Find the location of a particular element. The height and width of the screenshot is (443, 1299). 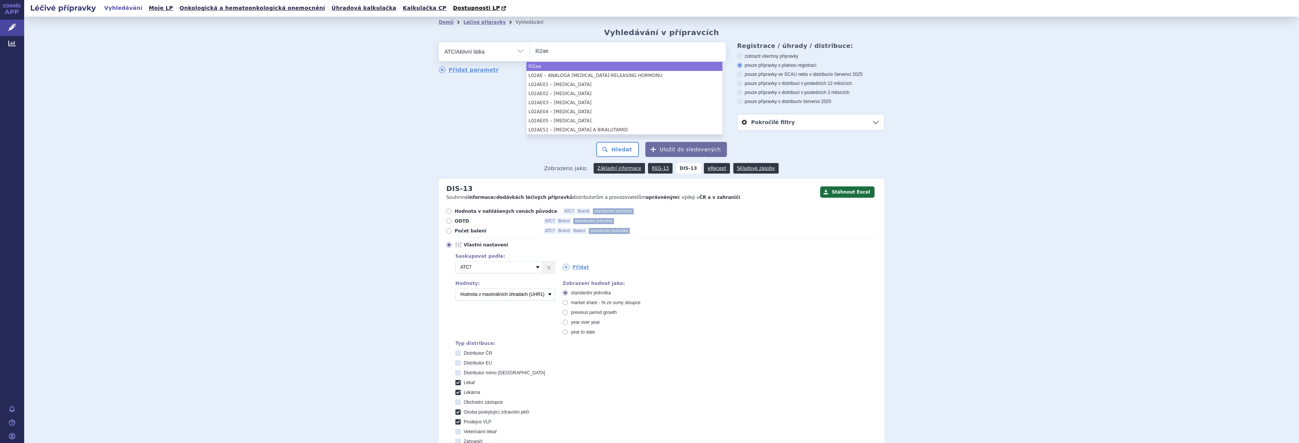

span: Vlastní nastavení is located at coordinates (505, 245).